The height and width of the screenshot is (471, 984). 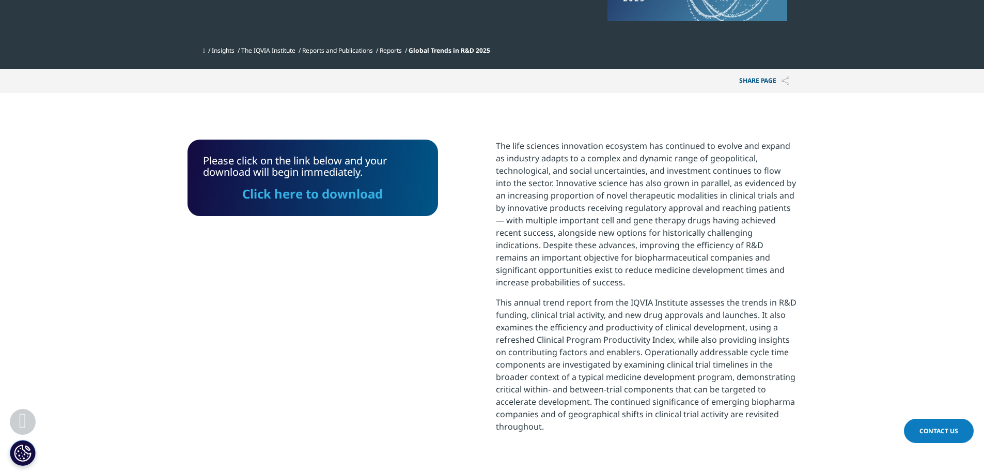 I want to click on img: Share PAGE, so click(x=785, y=81).